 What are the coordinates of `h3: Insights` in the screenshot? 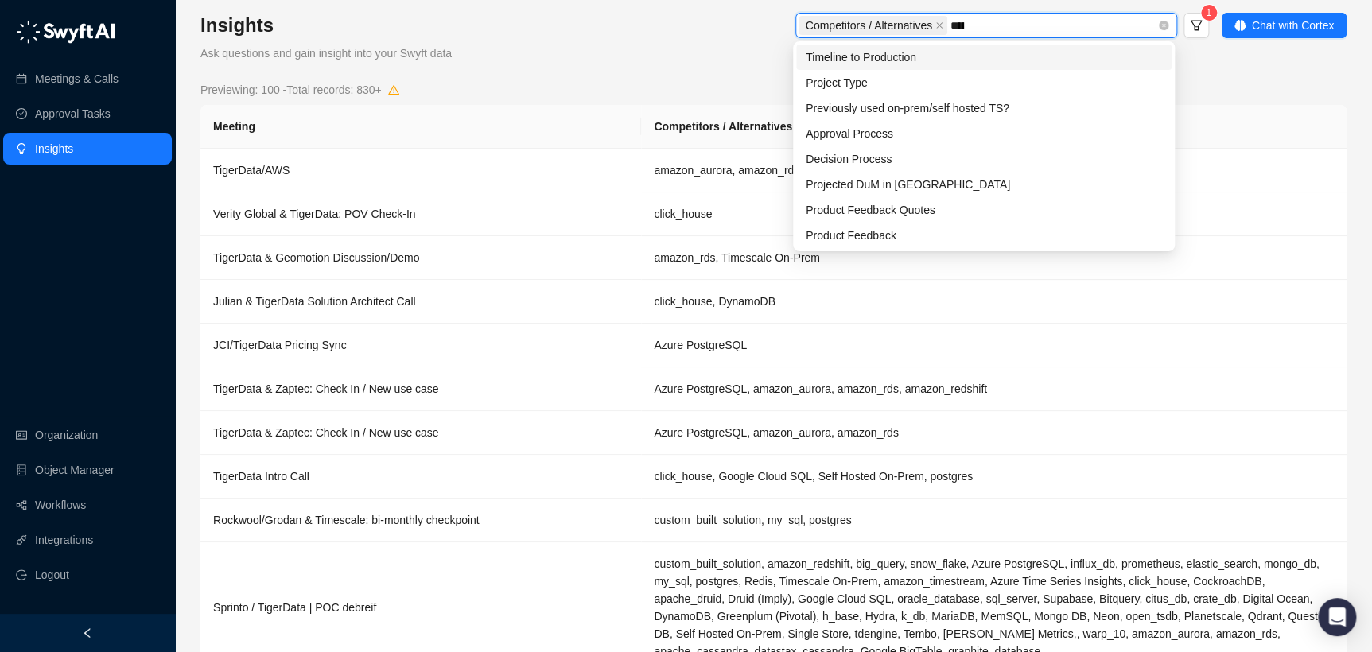 It's located at (326, 25).